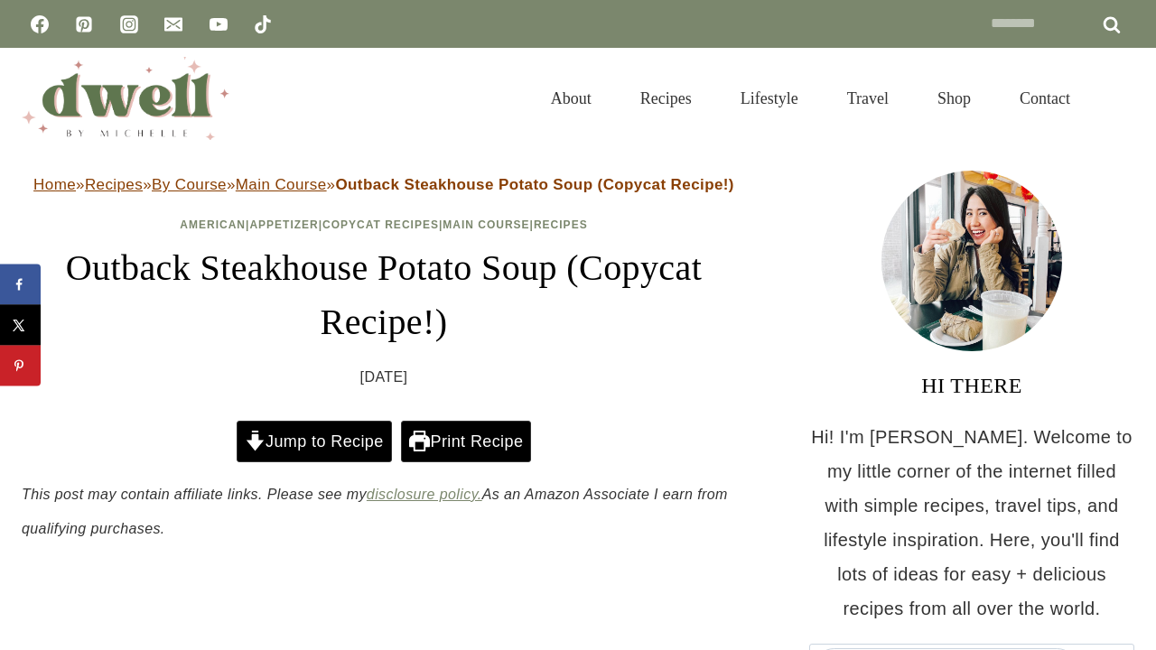  What do you see at coordinates (84, 24) in the screenshot?
I see `a: Pinterest` at bounding box center [84, 24].